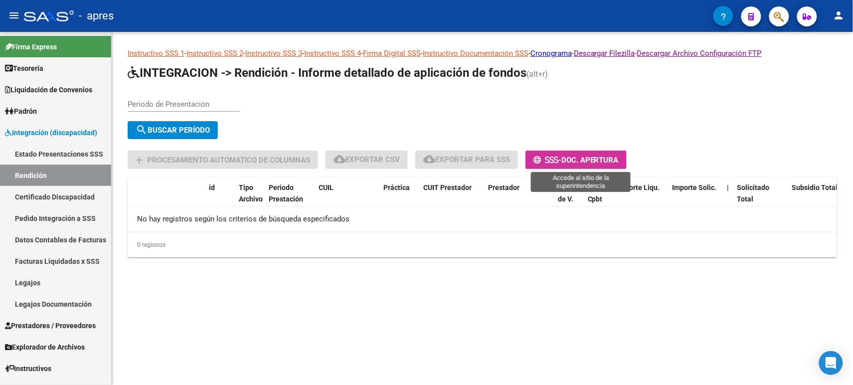 The width and height of the screenshot is (853, 385). What do you see at coordinates (467, 160) in the screenshot?
I see `button: Exportar para SSS` at bounding box center [467, 160].